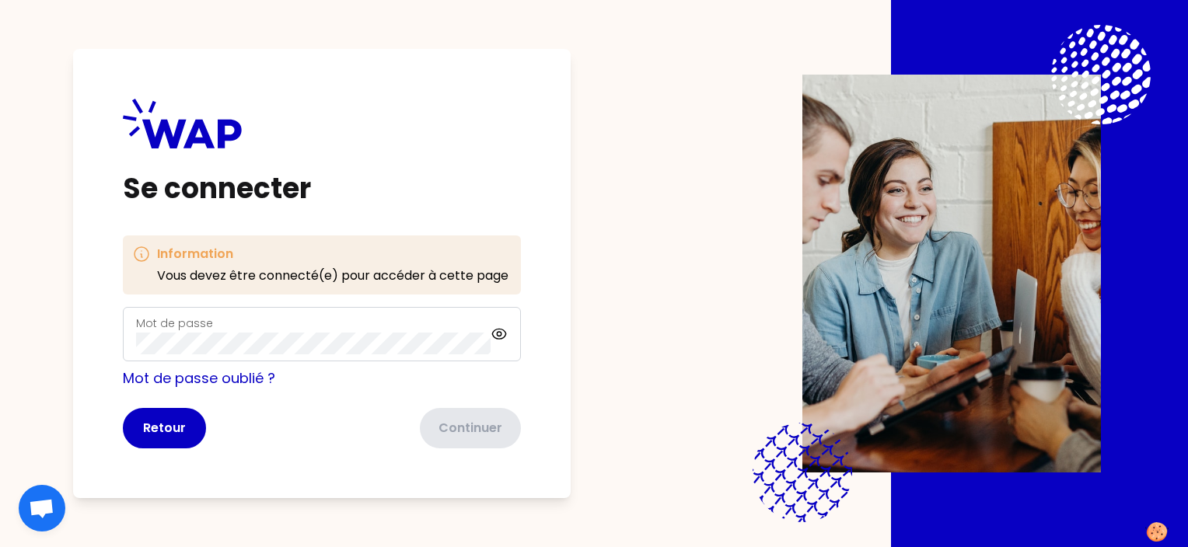 The width and height of the screenshot is (1188, 547). What do you see at coordinates (333, 276) in the screenshot?
I see `p: Vous devez être connecté(e) pour accéder à cette page` at bounding box center [333, 276].